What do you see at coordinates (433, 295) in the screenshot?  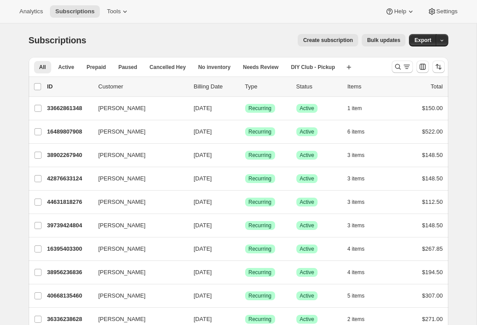 I see `span: $307.00` at bounding box center [433, 295].